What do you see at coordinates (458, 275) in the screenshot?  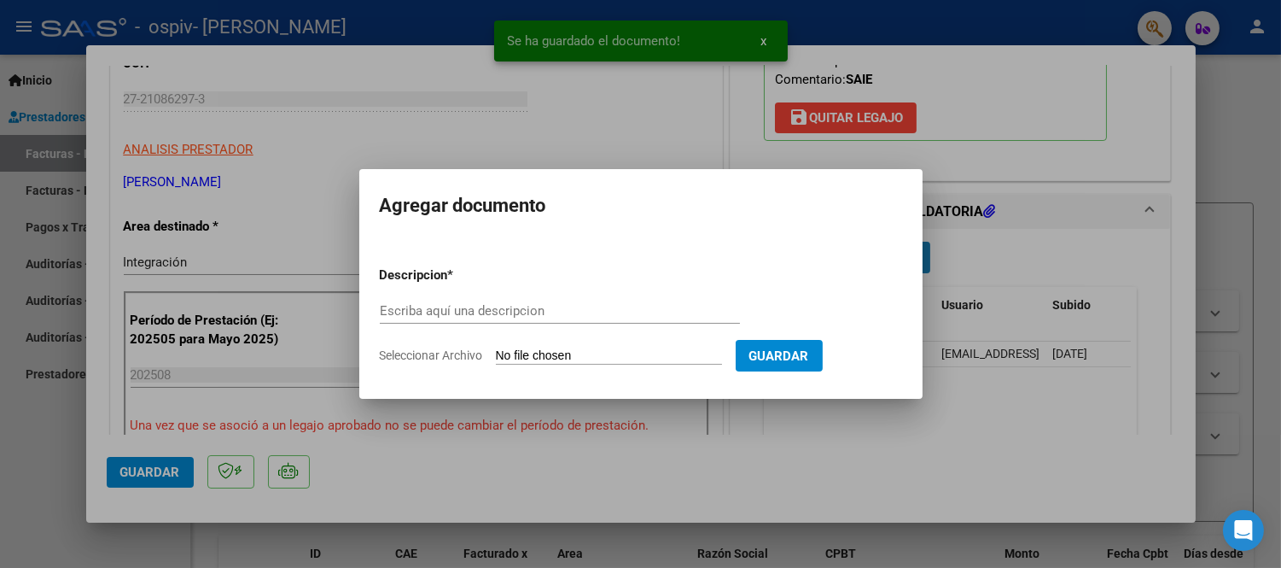 I see `p: Descripcion` at bounding box center [458, 275].